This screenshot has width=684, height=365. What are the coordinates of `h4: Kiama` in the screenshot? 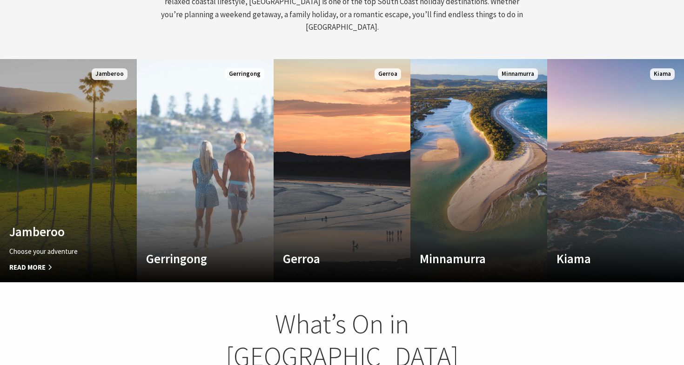 It's located at (606, 259).